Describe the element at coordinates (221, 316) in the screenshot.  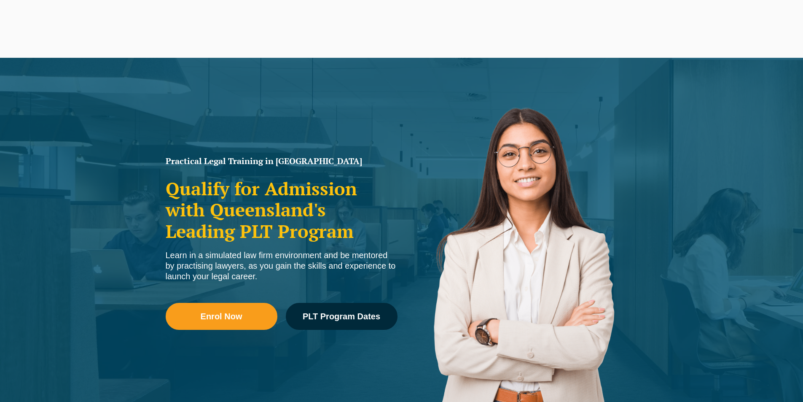
I see `span: Enrol Now` at that location.